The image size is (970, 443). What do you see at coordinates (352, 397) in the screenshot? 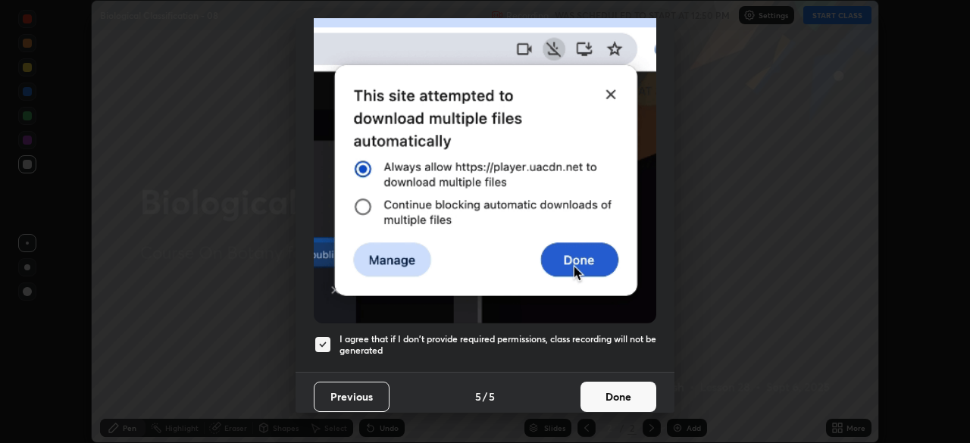
I see `button: Previous` at bounding box center [352, 397].